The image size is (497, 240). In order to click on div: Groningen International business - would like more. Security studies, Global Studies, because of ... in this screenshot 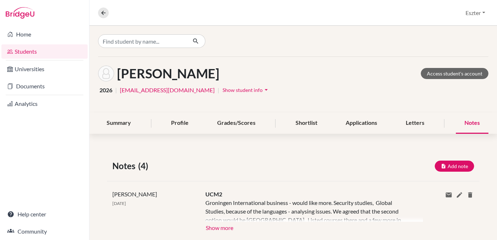, I will do `click(308, 210)`.